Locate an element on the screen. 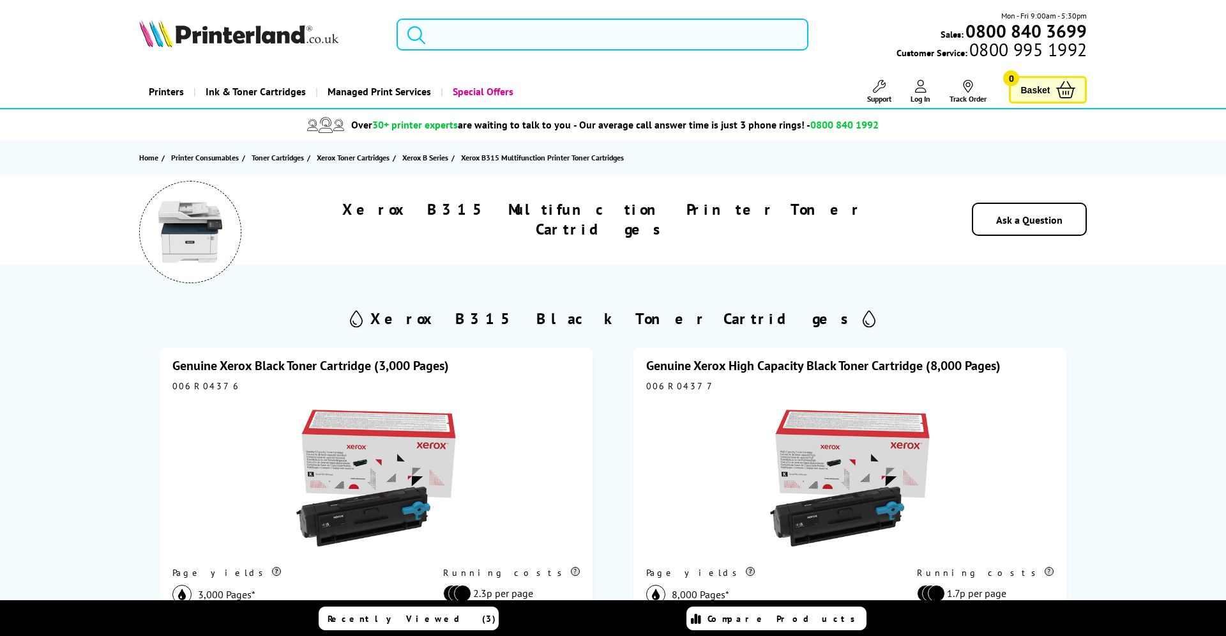 This screenshot has height=636, width=1226. a: Recently Viewed (3) is located at coordinates (409, 618).